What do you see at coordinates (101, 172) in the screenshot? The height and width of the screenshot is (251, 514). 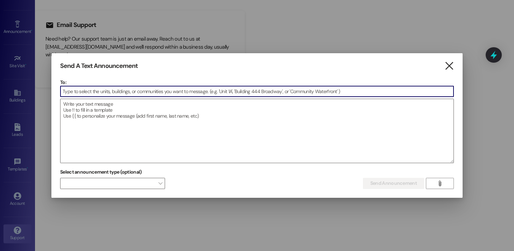 I see `label: Select announcement type (optional)` at bounding box center [101, 172].